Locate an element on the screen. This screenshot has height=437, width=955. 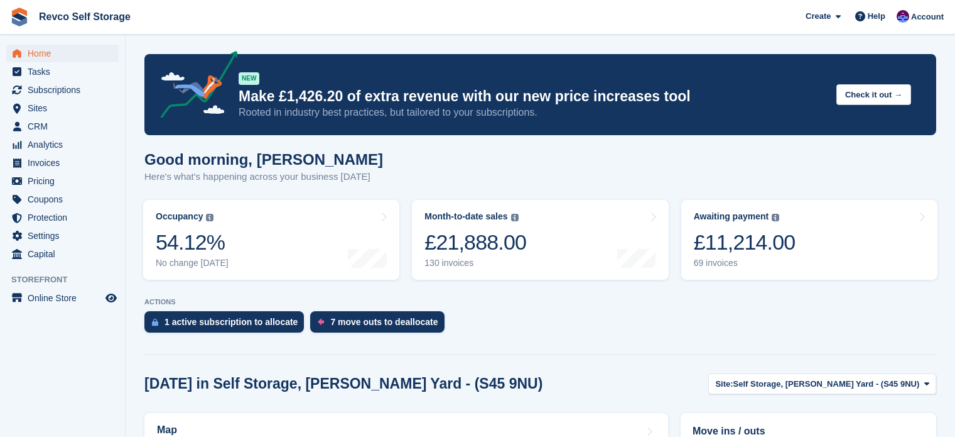
p: Rooted in industry best practices, but tailored to your subscriptions. is located at coordinates (533, 112).